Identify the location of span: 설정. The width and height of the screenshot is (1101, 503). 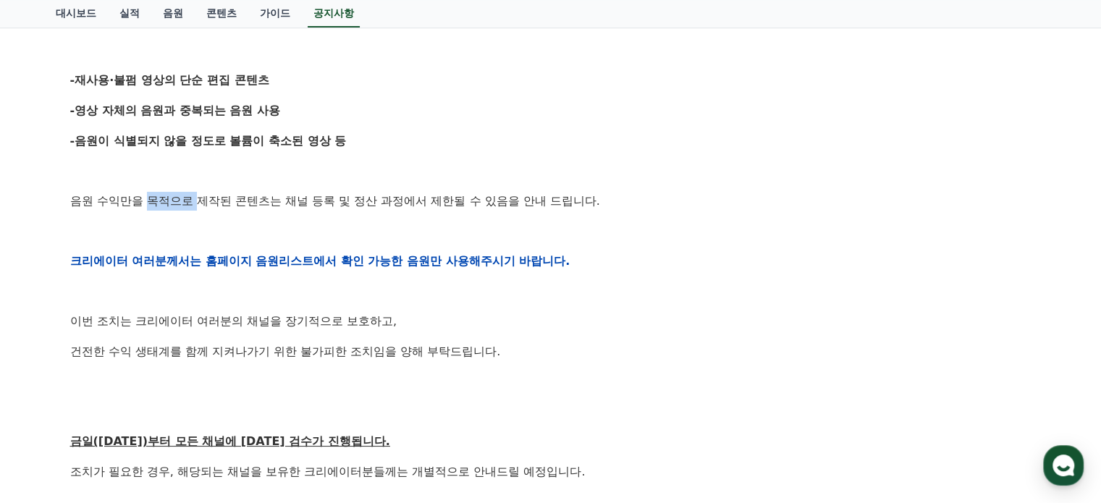
(232, 411).